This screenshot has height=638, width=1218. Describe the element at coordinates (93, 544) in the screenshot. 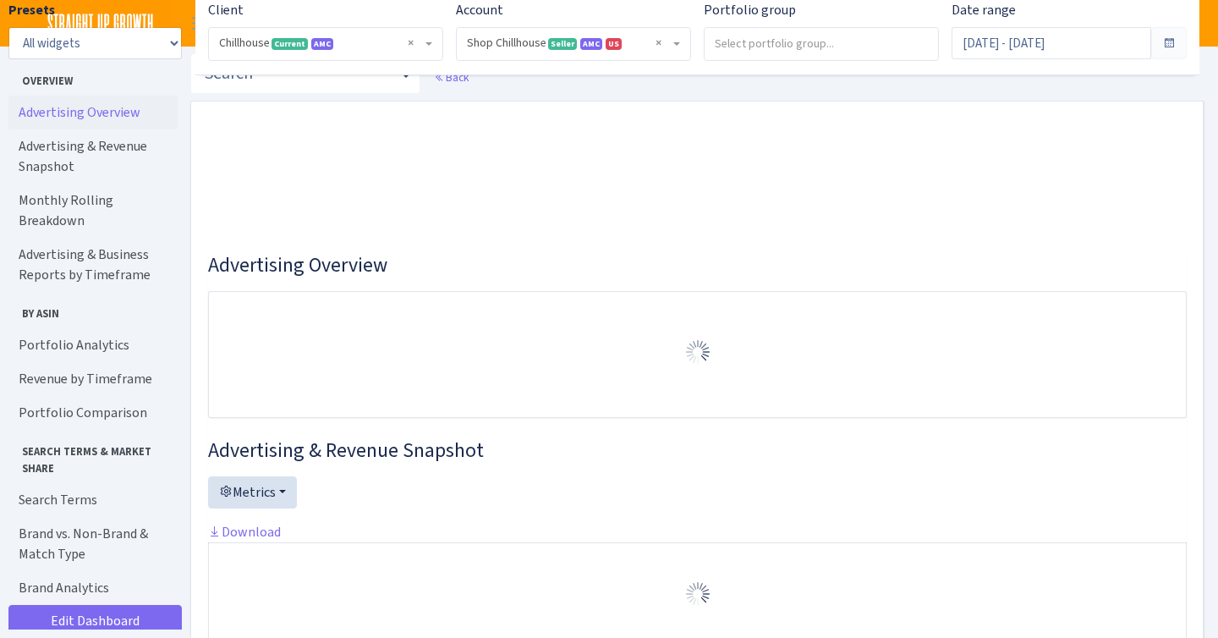

I see `a: Brand vs. Non-Brand & Match Type` at that location.